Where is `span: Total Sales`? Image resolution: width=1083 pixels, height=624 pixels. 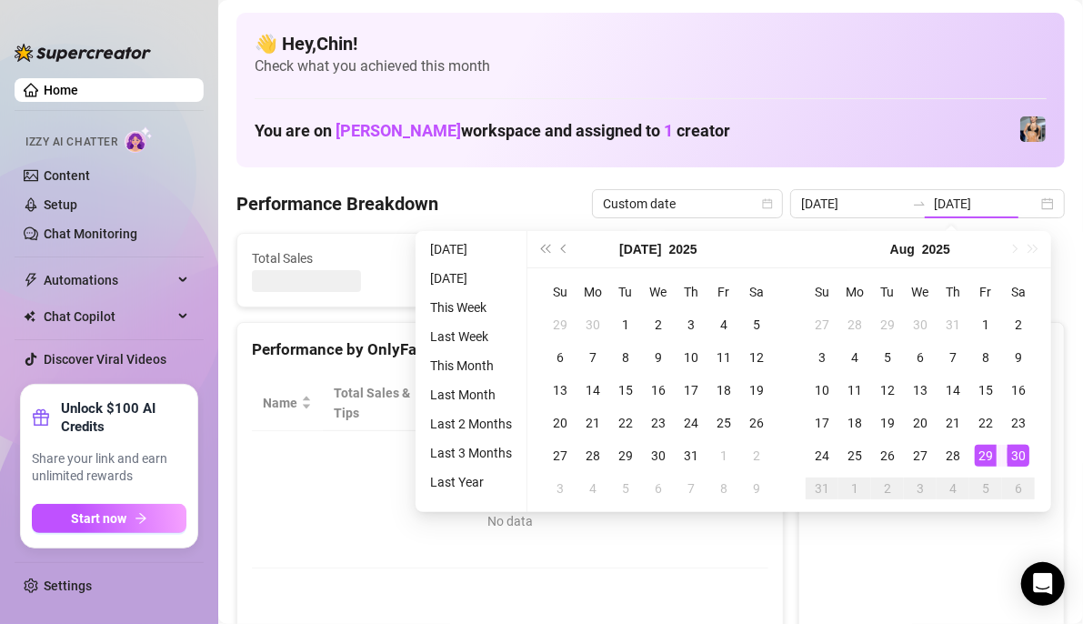
span: Total Sales is located at coordinates (335, 258).